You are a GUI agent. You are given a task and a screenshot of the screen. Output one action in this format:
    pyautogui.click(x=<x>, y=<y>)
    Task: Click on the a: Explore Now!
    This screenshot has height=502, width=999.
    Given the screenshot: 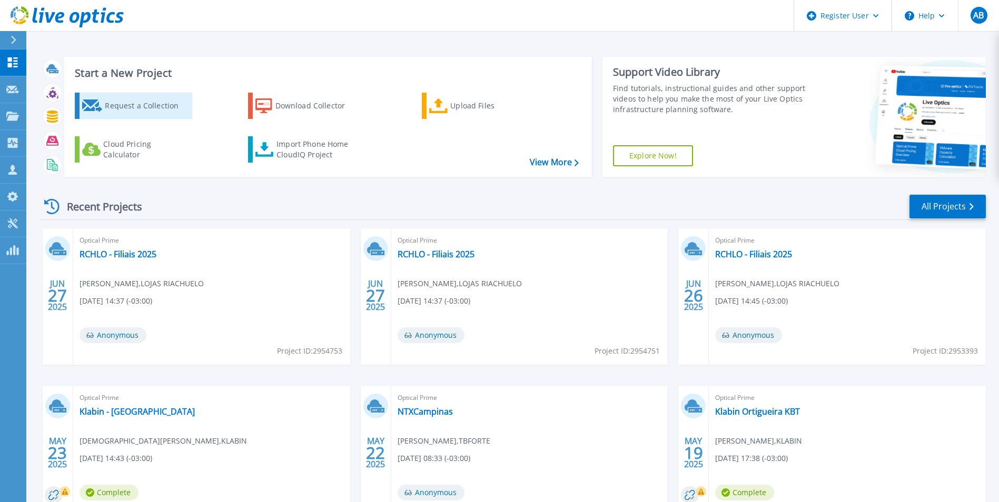 What is the action you would take?
    pyautogui.click(x=653, y=156)
    